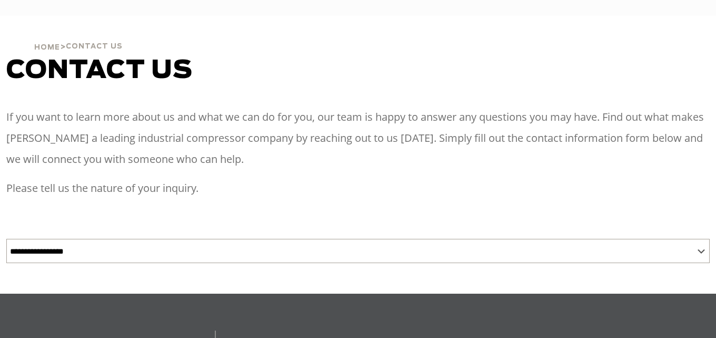  Describe the element at coordinates (47, 47) in the screenshot. I see `span: Home` at that location.